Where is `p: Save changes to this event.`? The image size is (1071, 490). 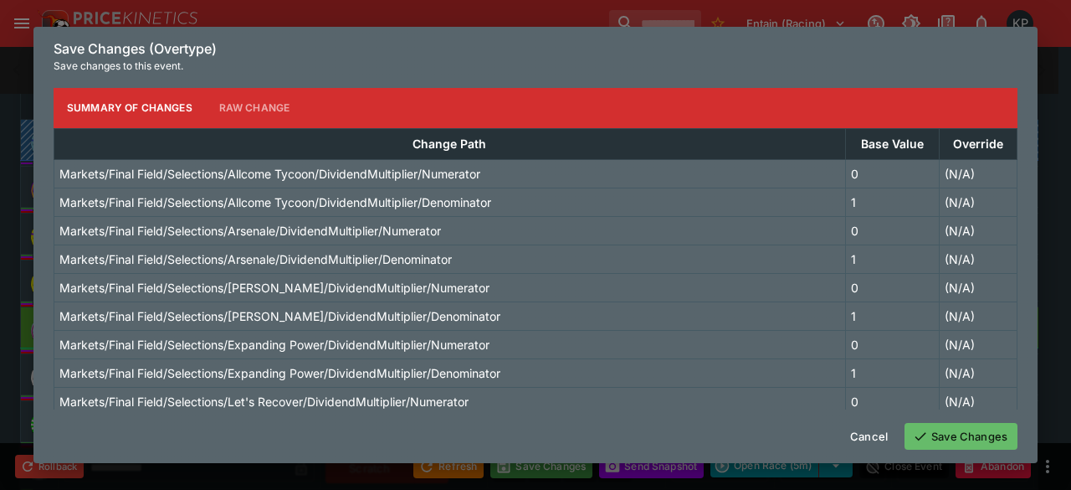 p: Save changes to this event. is located at coordinates (536, 66).